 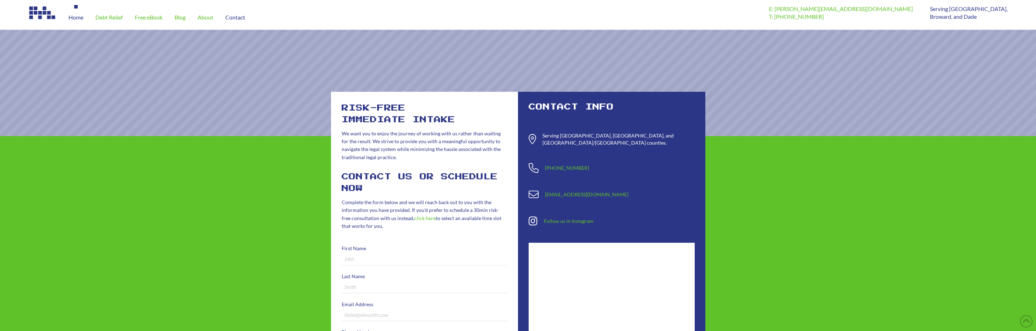 I want to click on a: Free eBook, so click(x=149, y=17).